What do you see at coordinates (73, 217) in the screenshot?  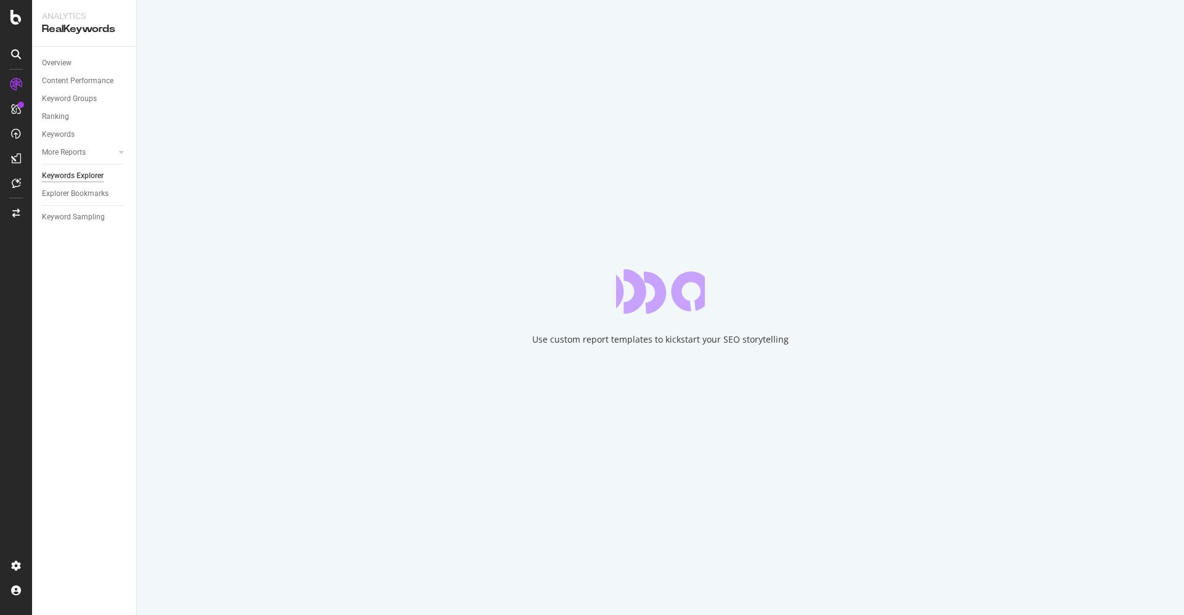 I see `div: Keyword Sampling` at bounding box center [73, 217].